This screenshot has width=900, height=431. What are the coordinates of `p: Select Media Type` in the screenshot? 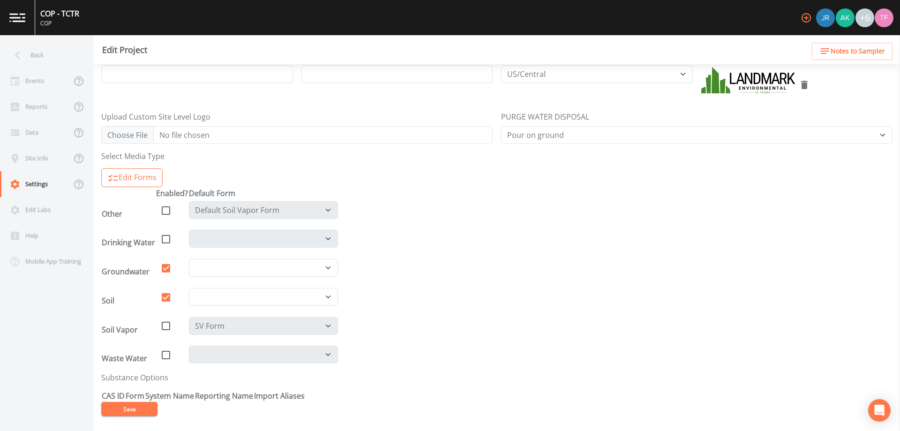 It's located at (497, 156).